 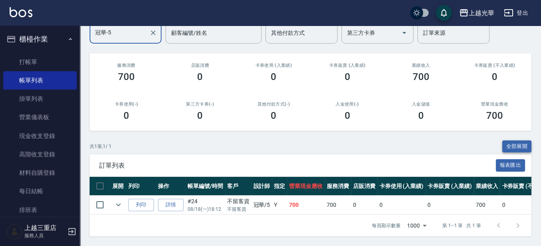 What do you see at coordinates (461, 225) in the screenshot?
I see `p: 第 1–1 筆 共 1 筆` at bounding box center [461, 225].